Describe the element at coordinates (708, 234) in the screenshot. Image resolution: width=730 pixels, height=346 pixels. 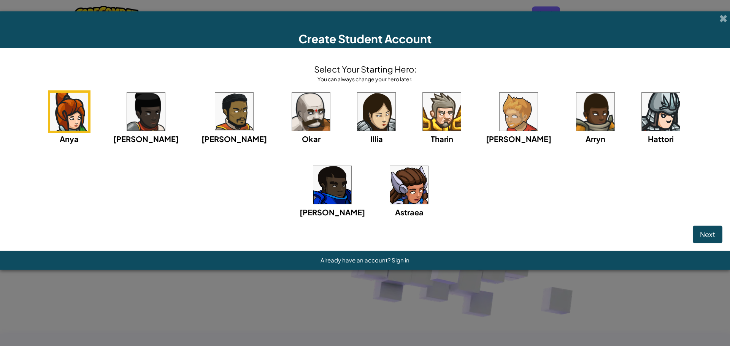
I see `span: Next` at that location.